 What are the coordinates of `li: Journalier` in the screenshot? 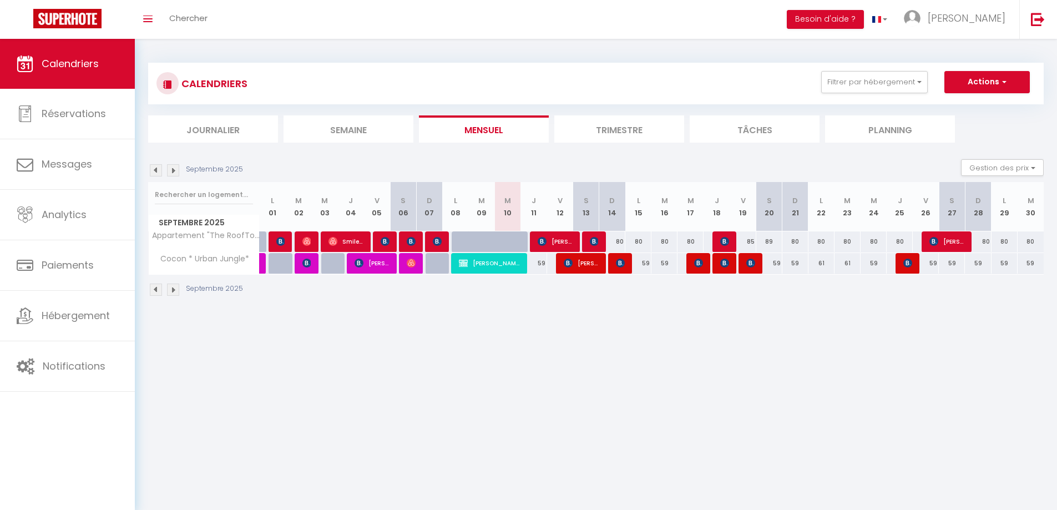 It's located at (213, 129).